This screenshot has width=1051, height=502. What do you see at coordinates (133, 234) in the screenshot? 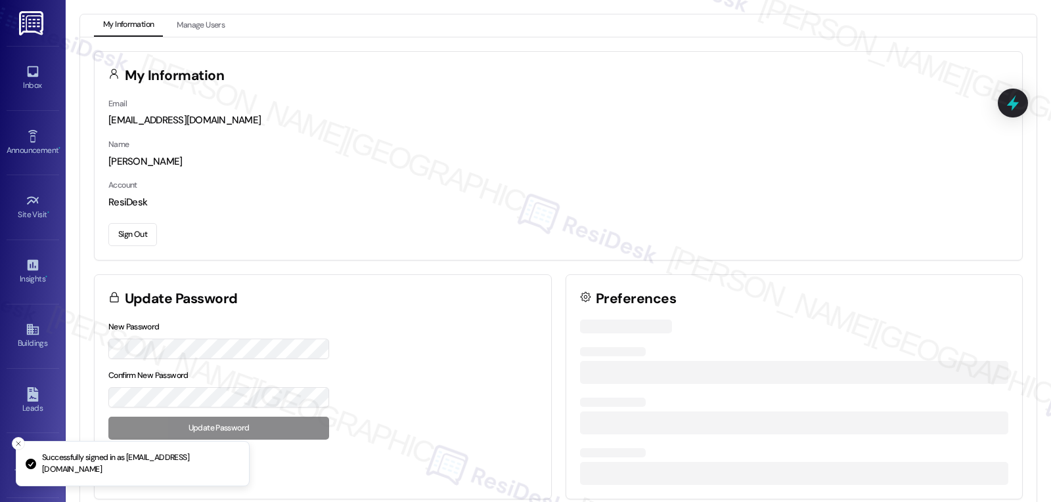
I see `button: Sign Out` at bounding box center [133, 234].